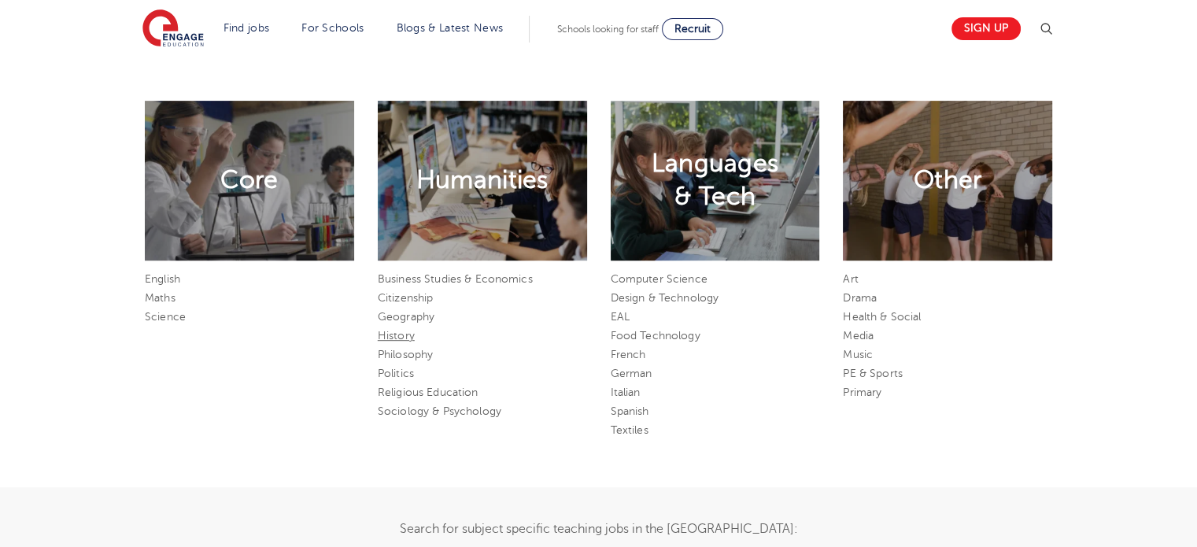 This screenshot has width=1197, height=547. I want to click on a: Recruit, so click(693, 29).